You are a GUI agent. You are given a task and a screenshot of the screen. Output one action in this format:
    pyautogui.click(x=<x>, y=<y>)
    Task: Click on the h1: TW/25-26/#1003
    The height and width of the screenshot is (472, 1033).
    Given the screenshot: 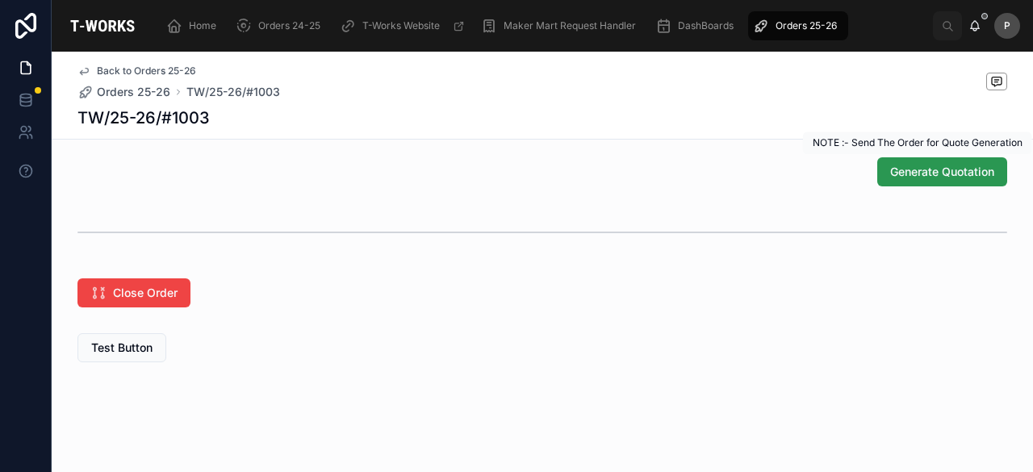 What is the action you would take?
    pyautogui.click(x=144, y=118)
    